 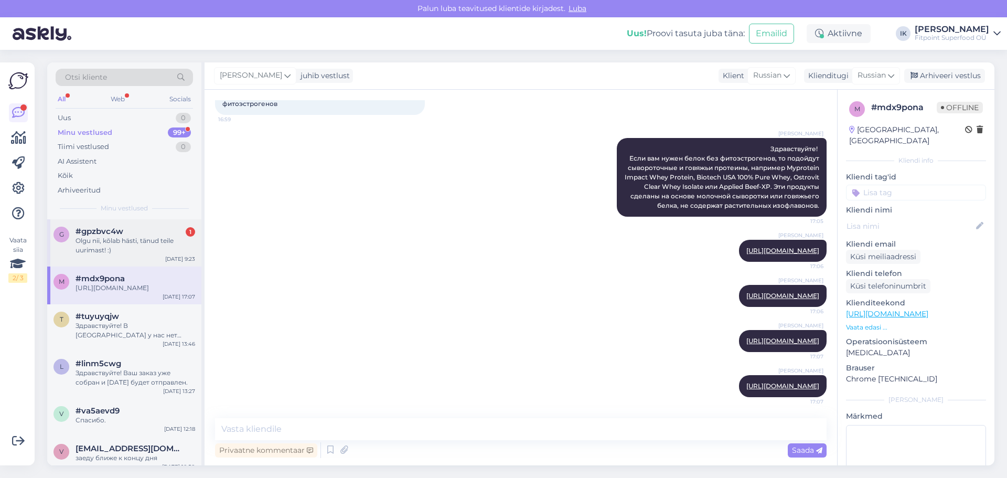 I want to click on div: Web, so click(x=118, y=99).